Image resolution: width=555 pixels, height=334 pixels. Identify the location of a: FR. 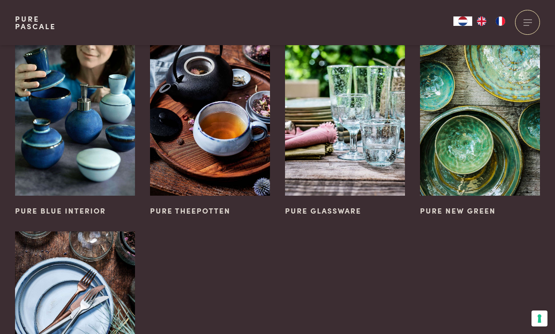
(500, 21).